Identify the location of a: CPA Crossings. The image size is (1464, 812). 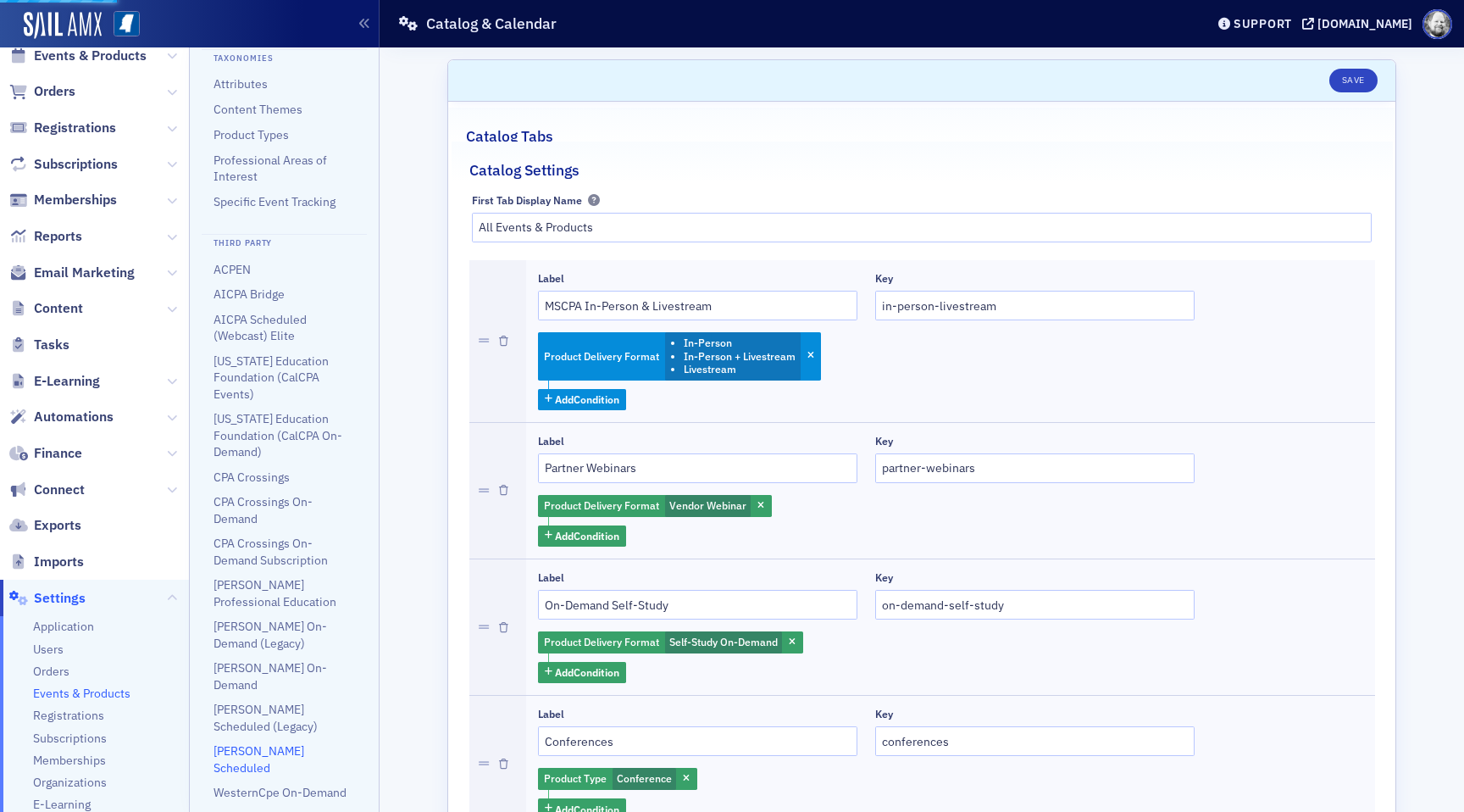
(251, 477).